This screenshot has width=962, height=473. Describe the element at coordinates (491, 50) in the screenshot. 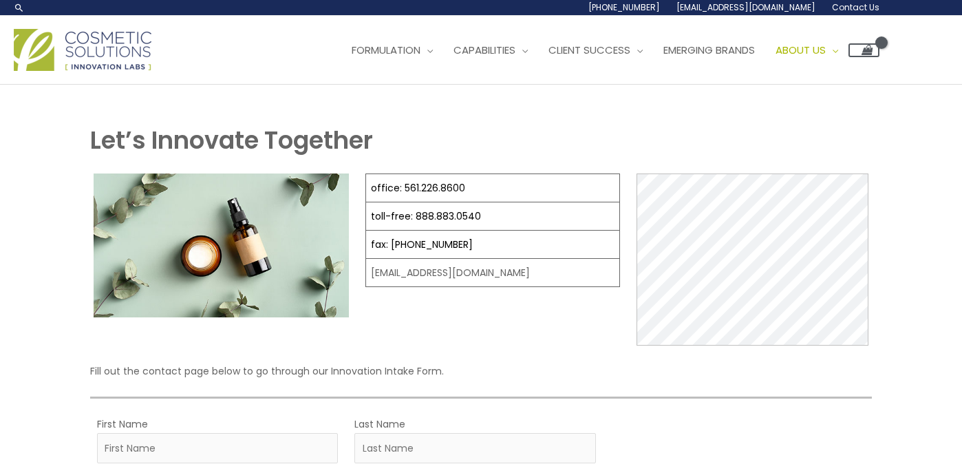

I see `a: Capabilities` at that location.